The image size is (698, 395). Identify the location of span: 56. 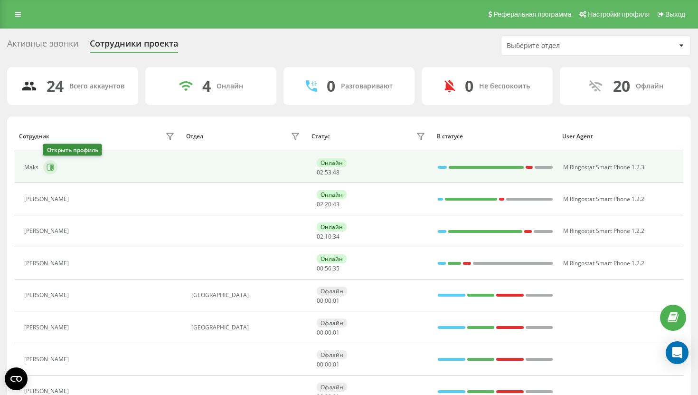
(328, 268).